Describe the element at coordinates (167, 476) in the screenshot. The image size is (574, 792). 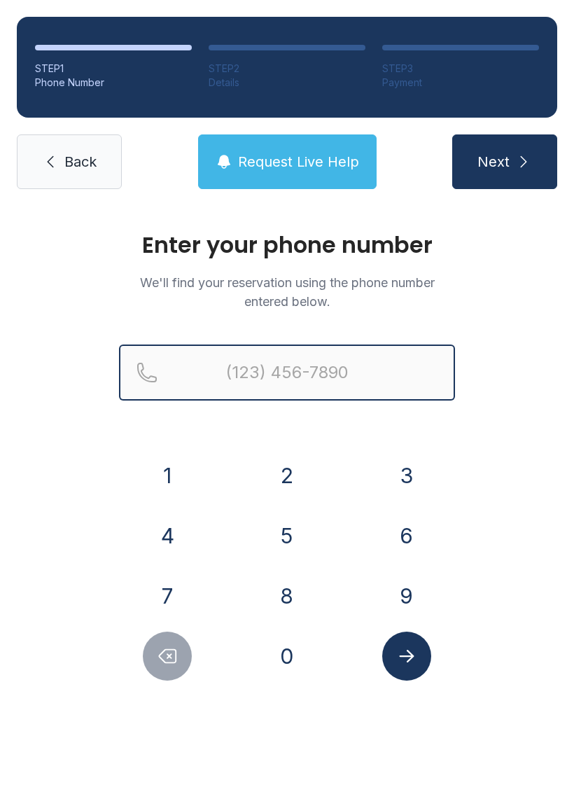
I see `button: 1` at that location.